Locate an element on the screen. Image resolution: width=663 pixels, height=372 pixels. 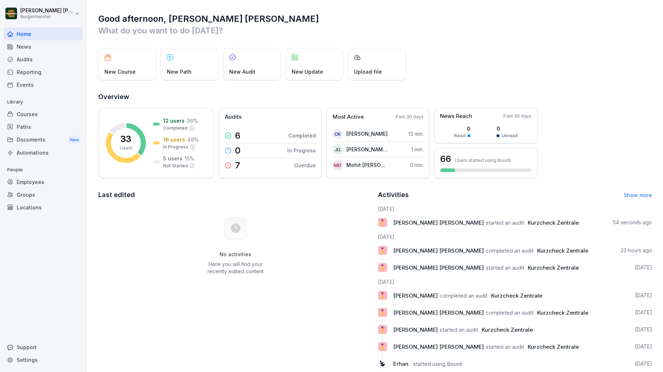
a: News is located at coordinates (43, 46).